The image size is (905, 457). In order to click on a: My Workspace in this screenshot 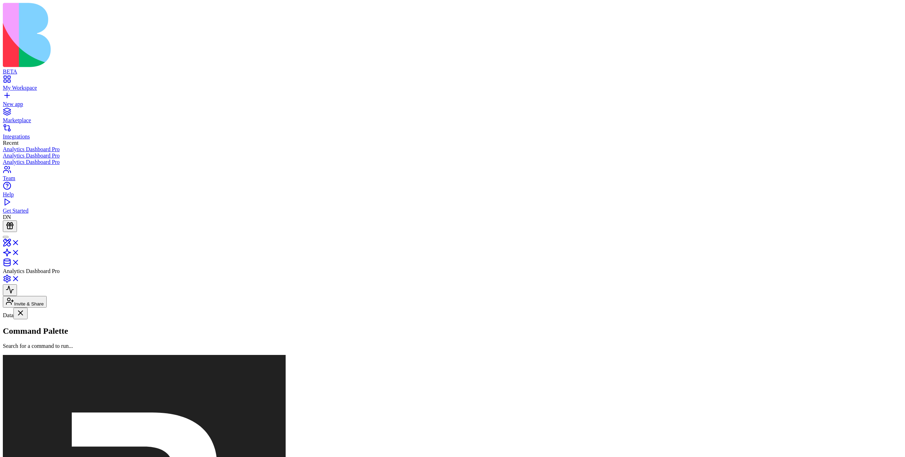, I will do `click(452, 85)`.